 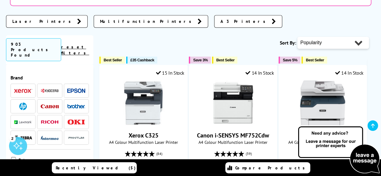 I want to click on img: HP, so click(x=23, y=106).